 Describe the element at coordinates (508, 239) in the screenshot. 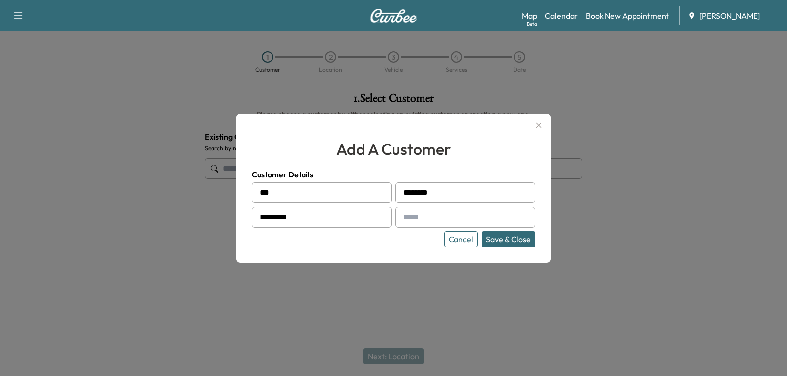

I see `button: Save & Close` at that location.